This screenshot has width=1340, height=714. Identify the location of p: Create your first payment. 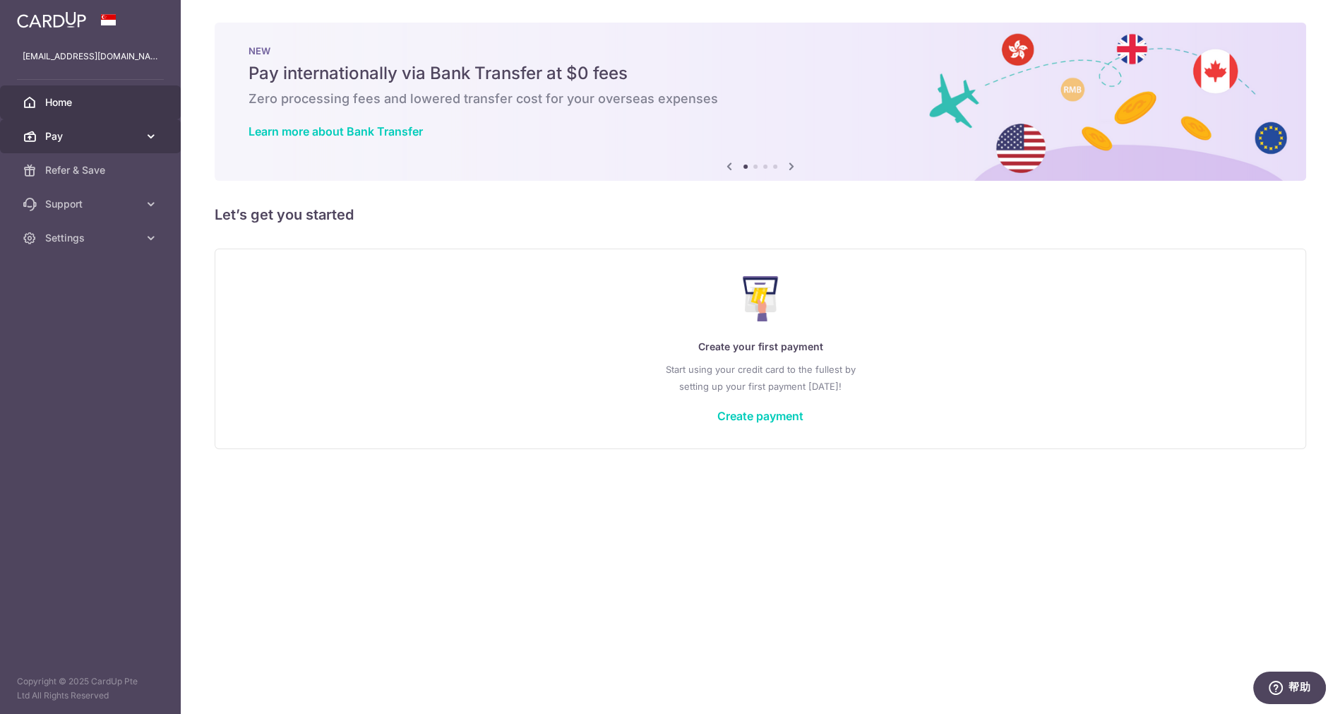
(760, 347).